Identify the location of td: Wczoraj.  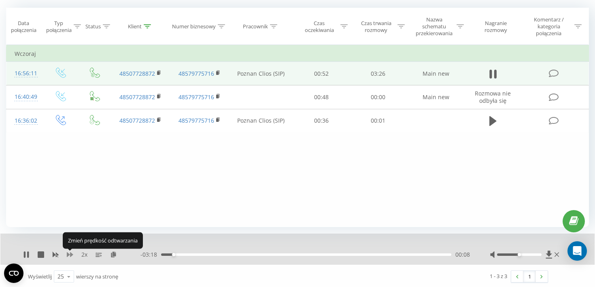
(298, 54).